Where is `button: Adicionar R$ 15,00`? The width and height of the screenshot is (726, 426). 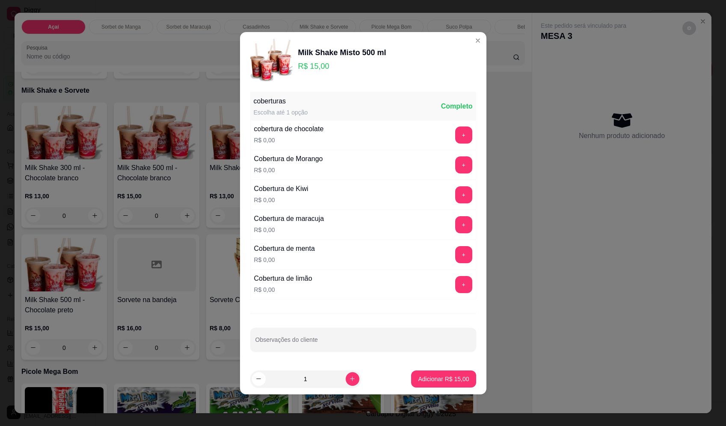 button: Adicionar R$ 15,00 is located at coordinates (443, 379).